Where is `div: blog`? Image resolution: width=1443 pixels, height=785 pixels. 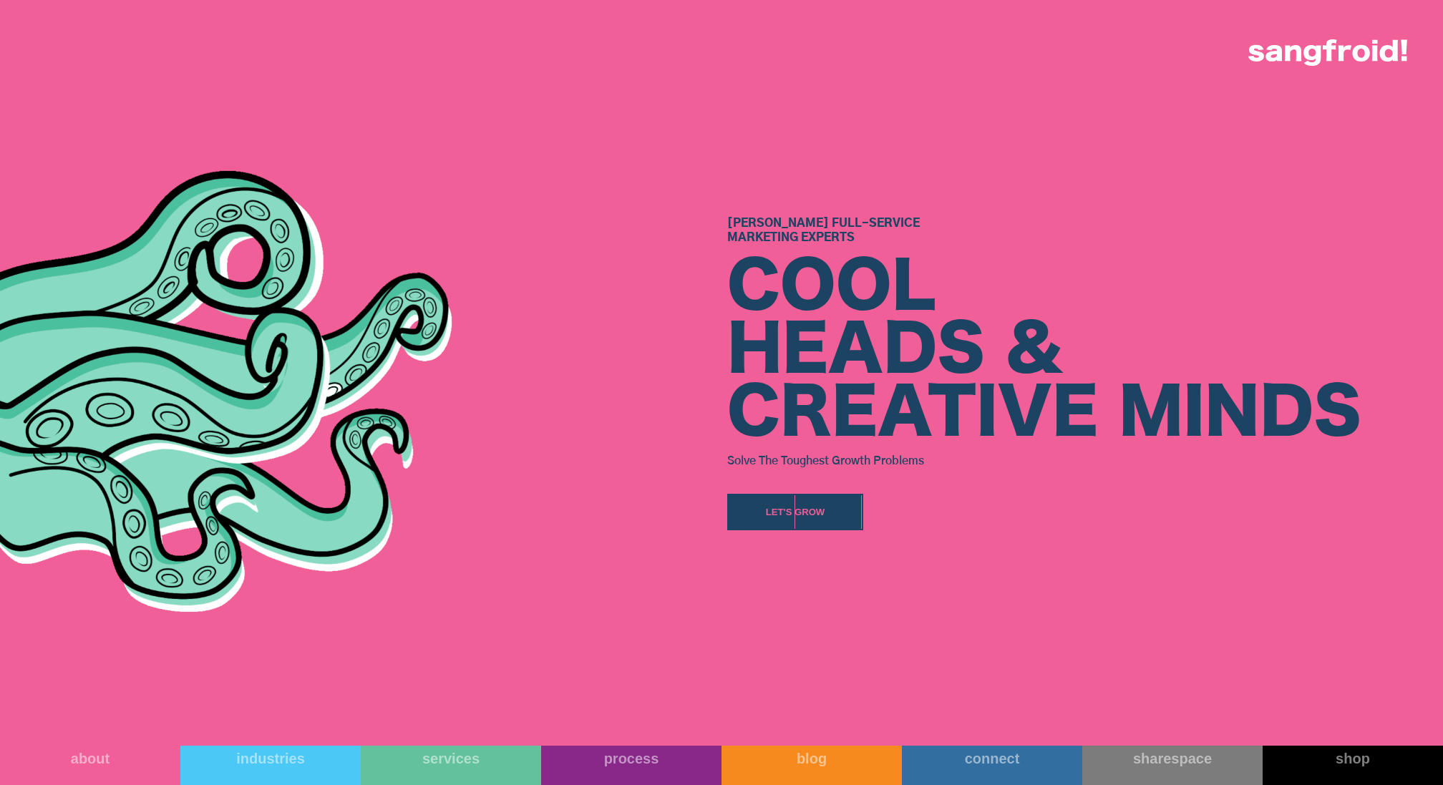 div: blog is located at coordinates (812, 759).